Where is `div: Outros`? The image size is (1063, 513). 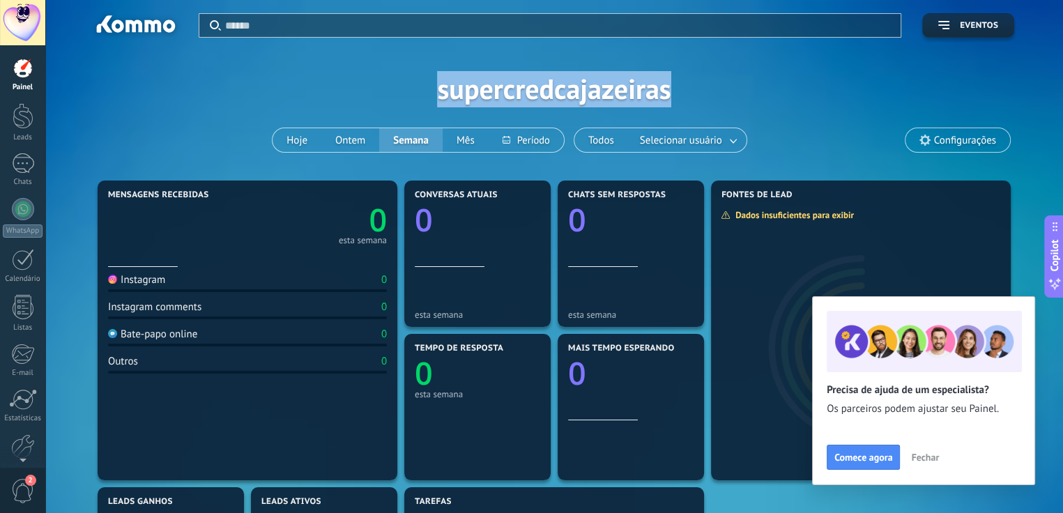
div: Outros is located at coordinates (123, 361).